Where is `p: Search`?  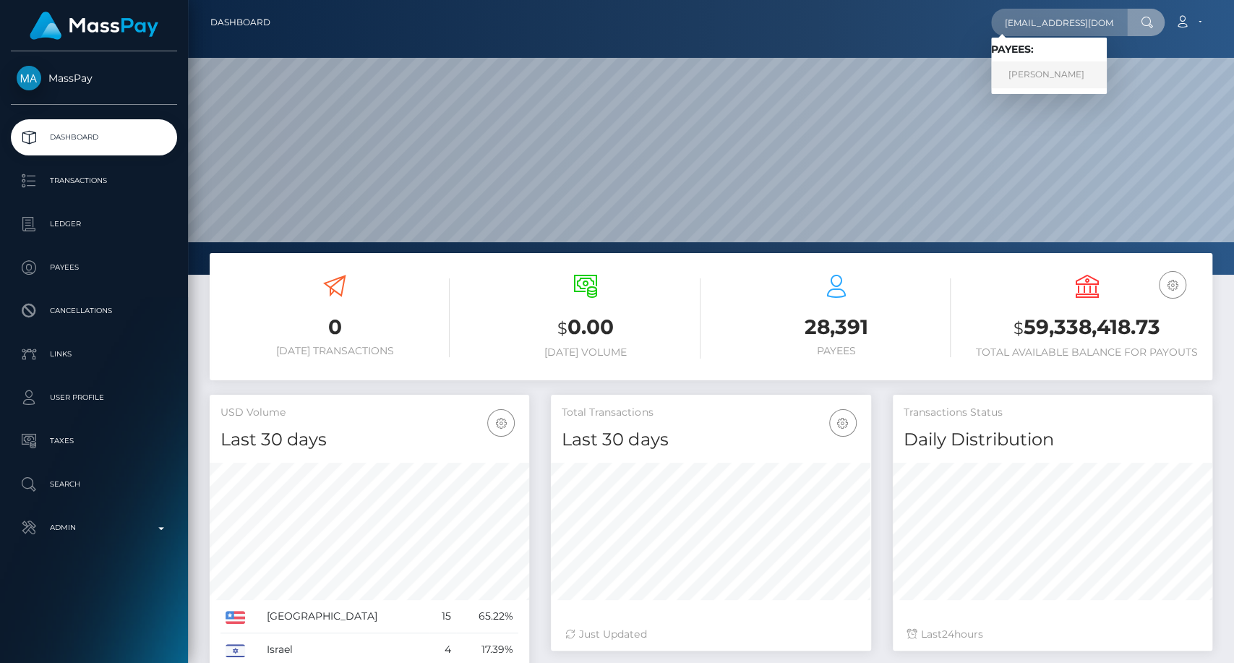
p: Search is located at coordinates (94, 484).